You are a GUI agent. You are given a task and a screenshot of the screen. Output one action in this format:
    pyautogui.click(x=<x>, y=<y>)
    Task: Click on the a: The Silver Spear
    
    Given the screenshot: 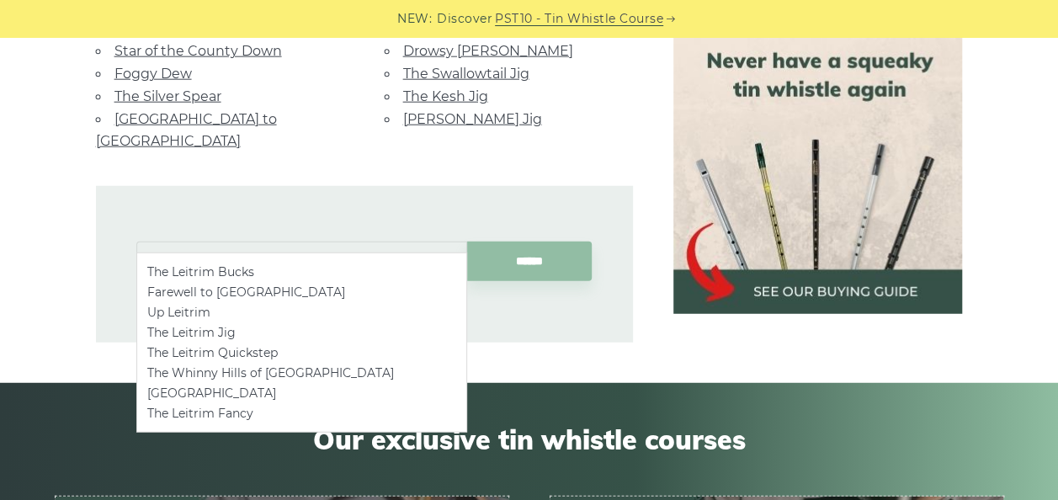 What is the action you would take?
    pyautogui.click(x=168, y=96)
    